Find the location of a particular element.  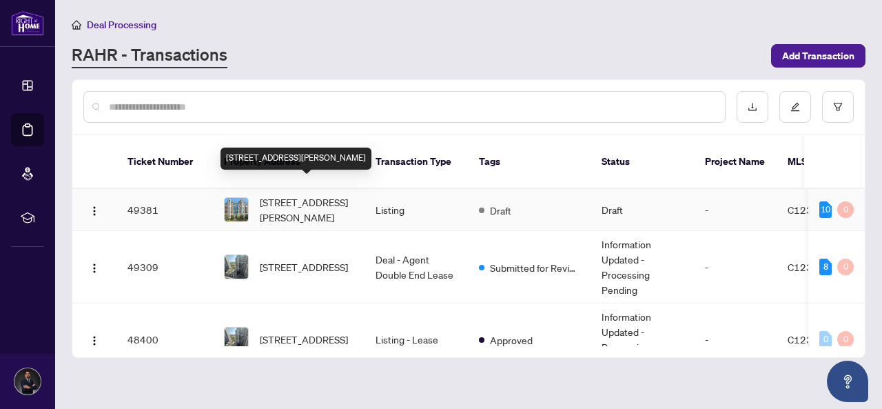

td: Listing - Lease is located at coordinates (416, 339).